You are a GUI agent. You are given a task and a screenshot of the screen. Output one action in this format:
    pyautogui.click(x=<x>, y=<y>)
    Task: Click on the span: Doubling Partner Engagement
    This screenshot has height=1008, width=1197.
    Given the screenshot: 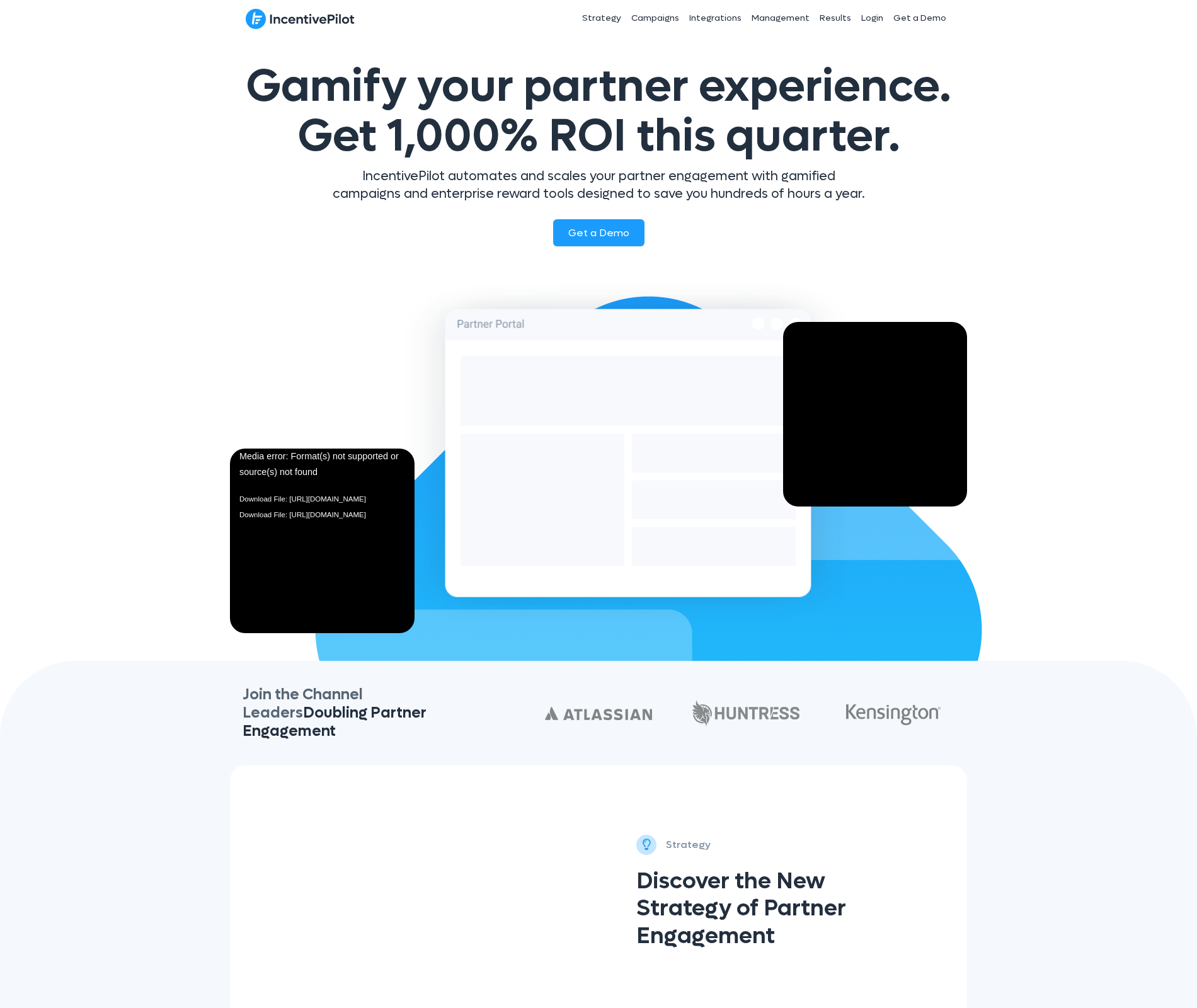 What is the action you would take?
    pyautogui.click(x=334, y=722)
    